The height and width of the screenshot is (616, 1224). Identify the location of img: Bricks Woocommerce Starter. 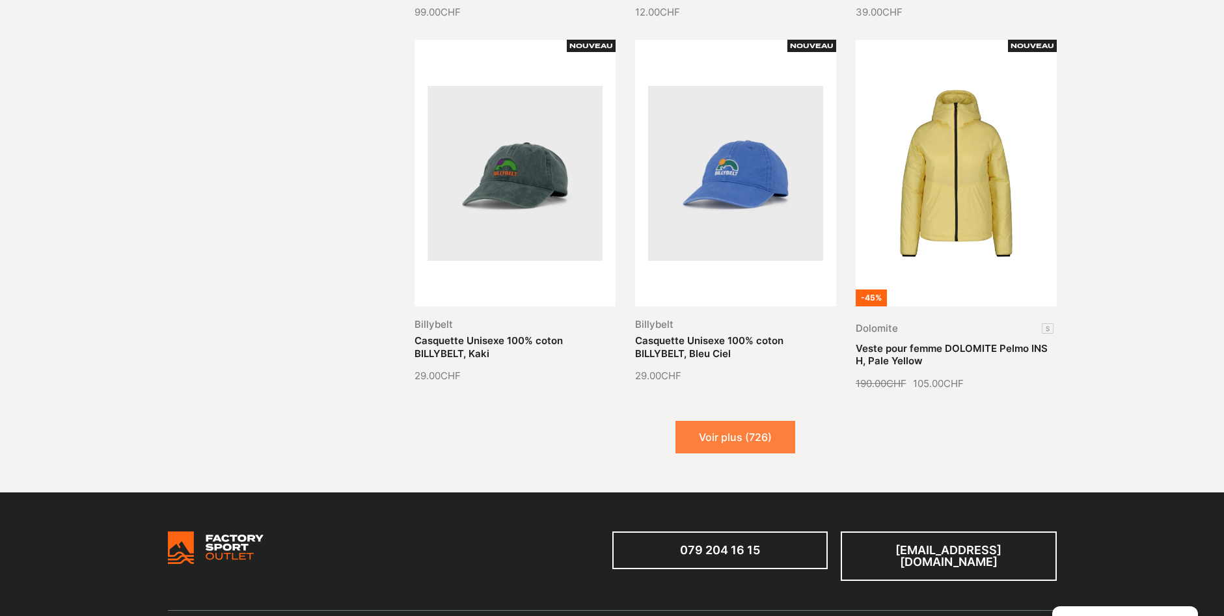
(215, 548).